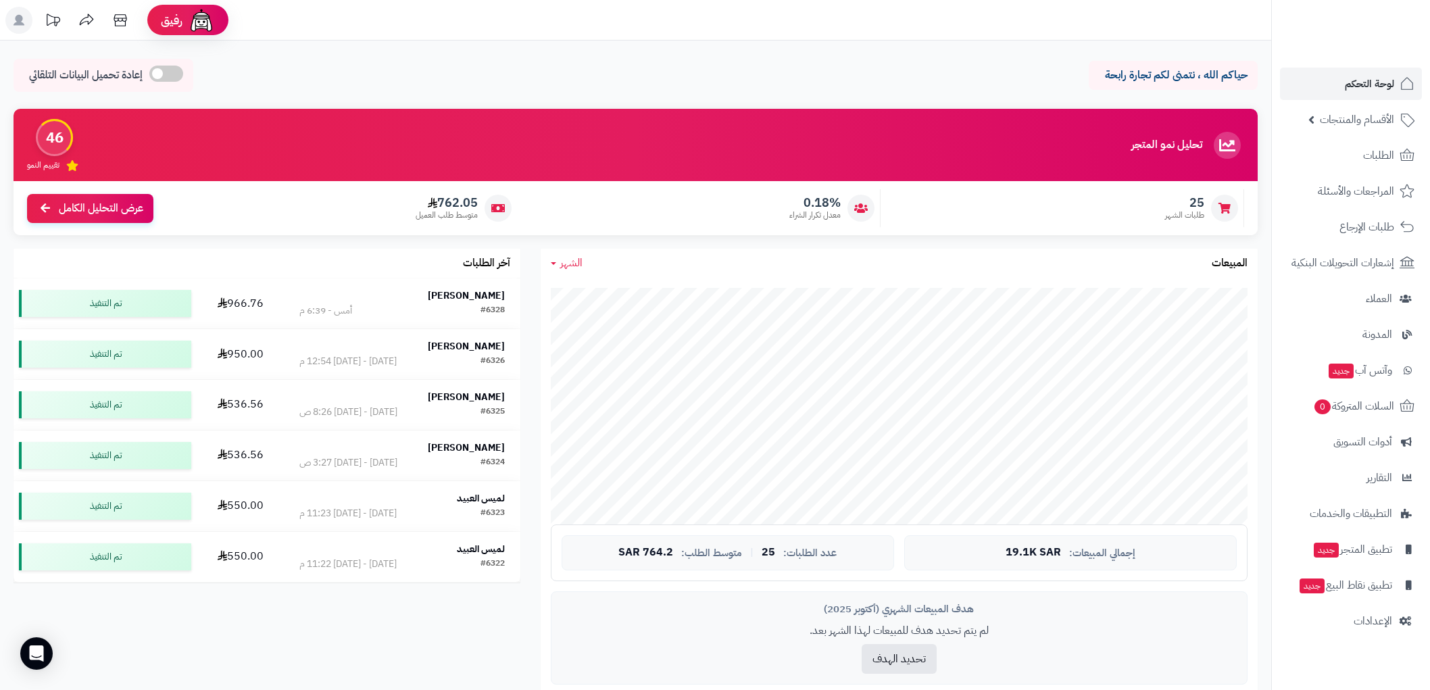  I want to click on span: التقارير, so click(1379, 478).